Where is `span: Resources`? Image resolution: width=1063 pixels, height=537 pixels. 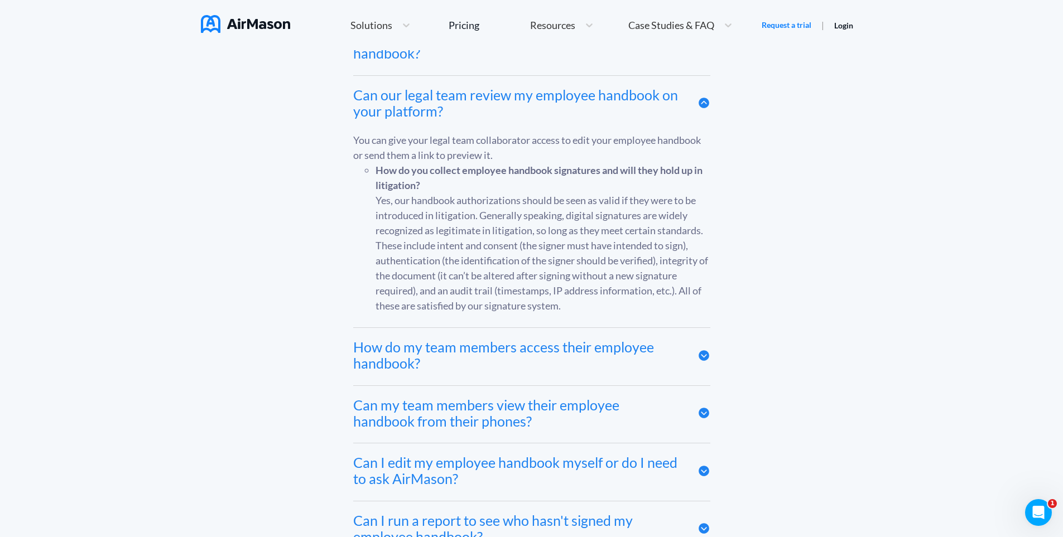
span: Resources is located at coordinates (552, 25).